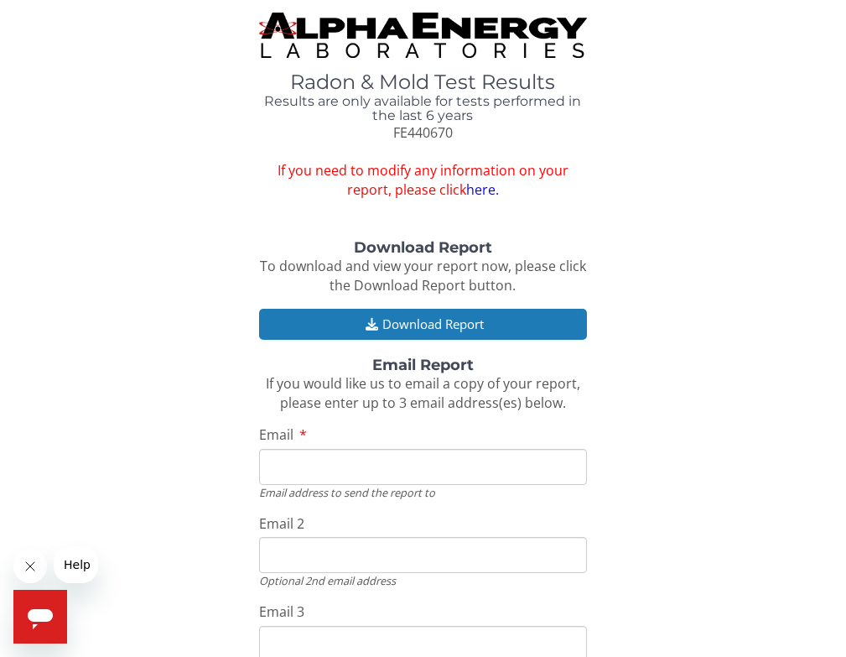  Describe the element at coordinates (23, 18) in the screenshot. I see `span: Help` at that location.